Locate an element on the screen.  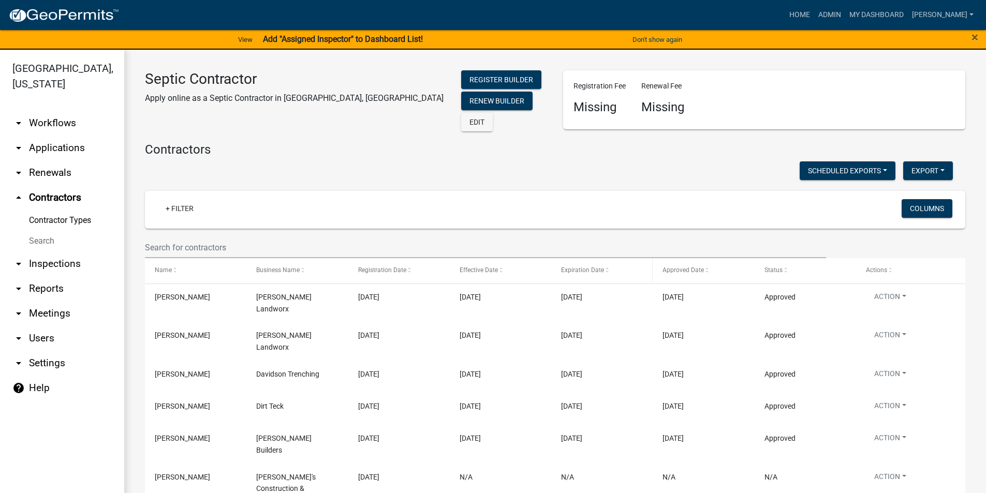
span: Status is located at coordinates (773, 270).